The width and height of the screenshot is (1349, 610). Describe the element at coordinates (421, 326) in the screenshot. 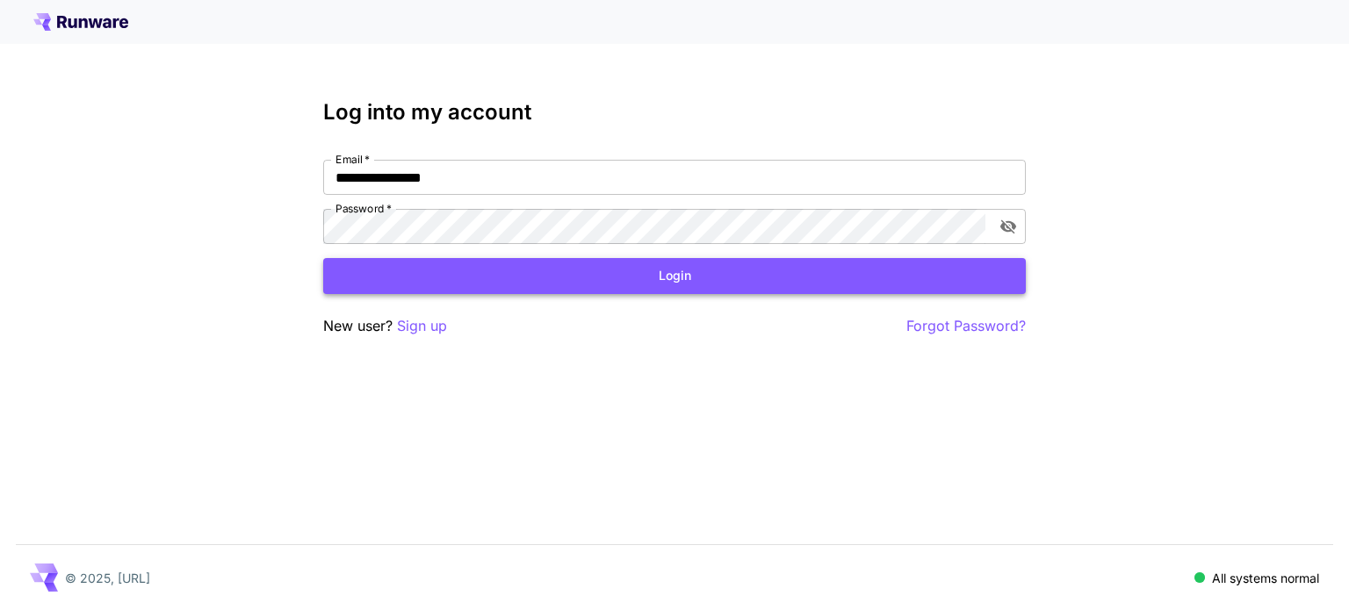

I see `p: Sign up` at that location.